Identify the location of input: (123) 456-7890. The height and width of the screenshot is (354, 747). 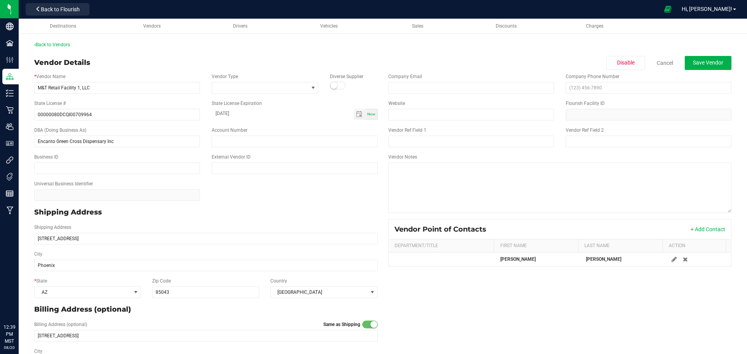
(648, 88).